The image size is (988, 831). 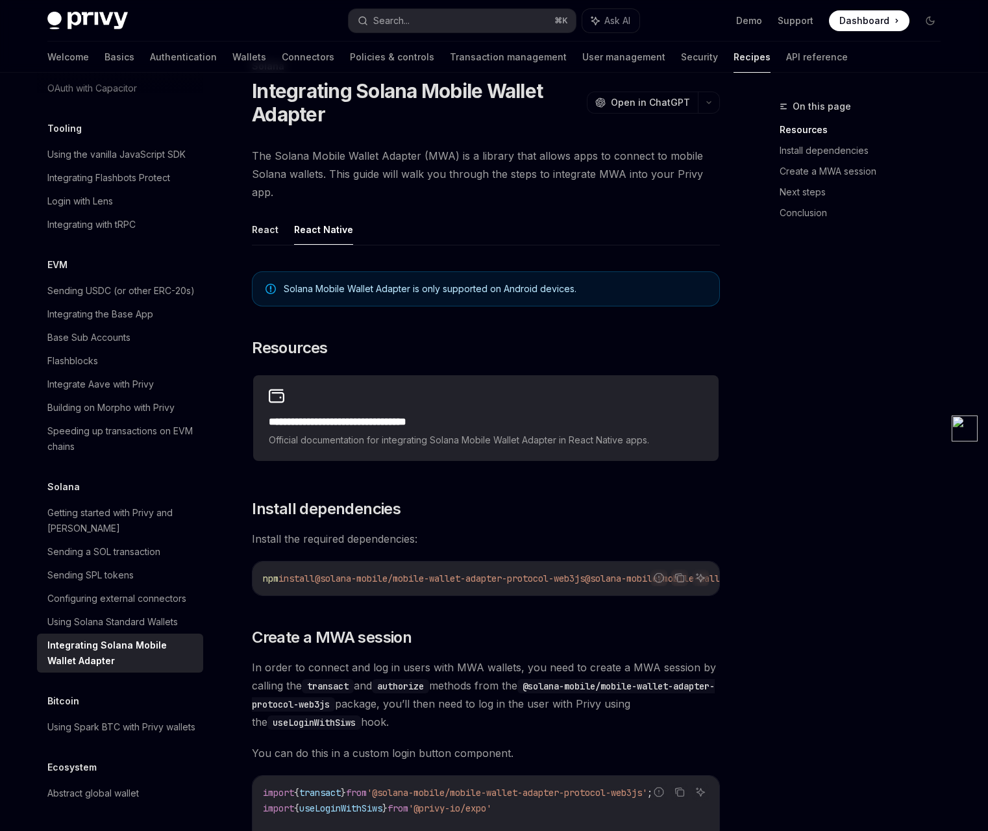 I want to click on span: Solana Mobile Wallet Adapter is only supported on Android devices., so click(x=495, y=289).